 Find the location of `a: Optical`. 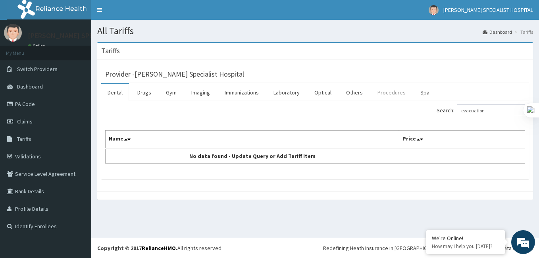

a: Optical is located at coordinates (322, 92).